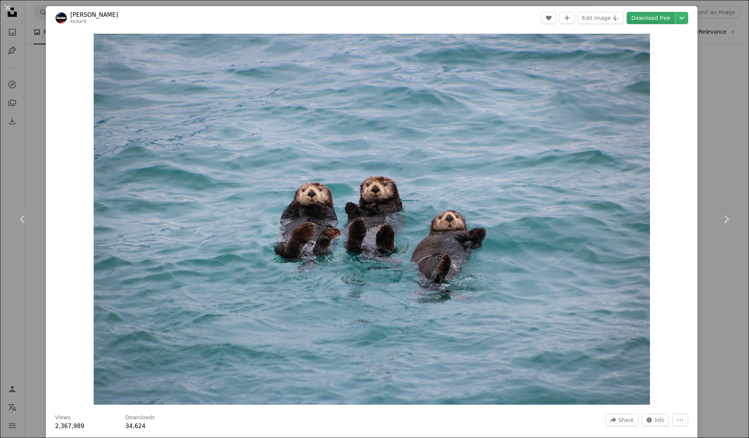 This screenshot has height=438, width=749. What do you see at coordinates (600, 18) in the screenshot?
I see `button: Edit image` at bounding box center [600, 18].